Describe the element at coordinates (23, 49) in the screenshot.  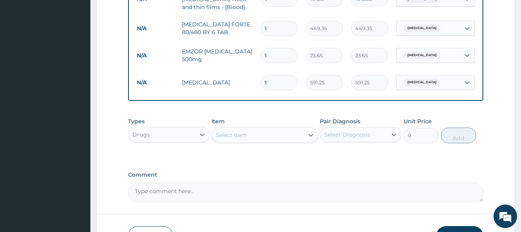
I see `img: d_794563401_company_1708531726252_794563401` at that location.